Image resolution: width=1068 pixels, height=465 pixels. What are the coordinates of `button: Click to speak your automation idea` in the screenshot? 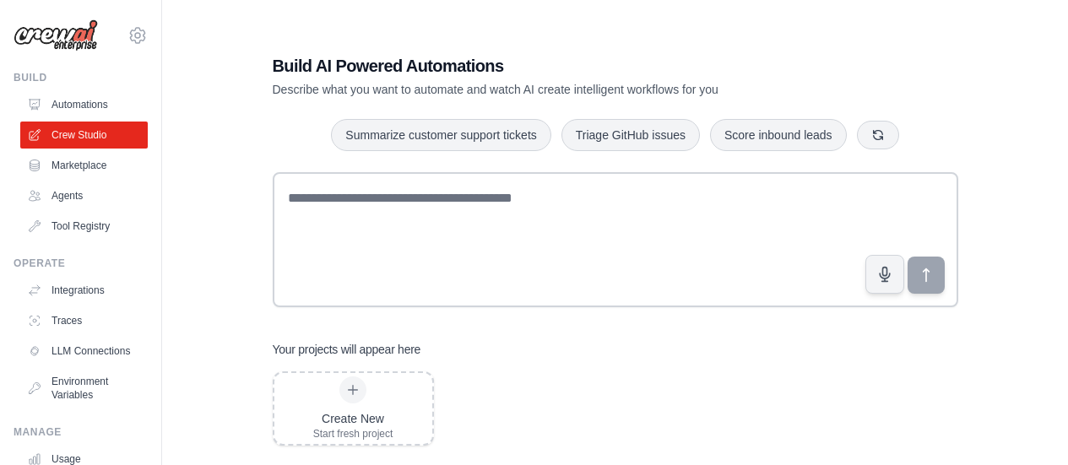 It's located at (885, 274).